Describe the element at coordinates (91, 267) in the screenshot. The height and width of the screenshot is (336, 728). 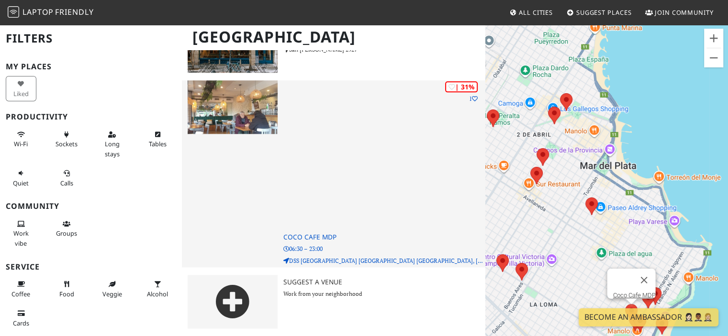
I see `h3: Service` at that location.